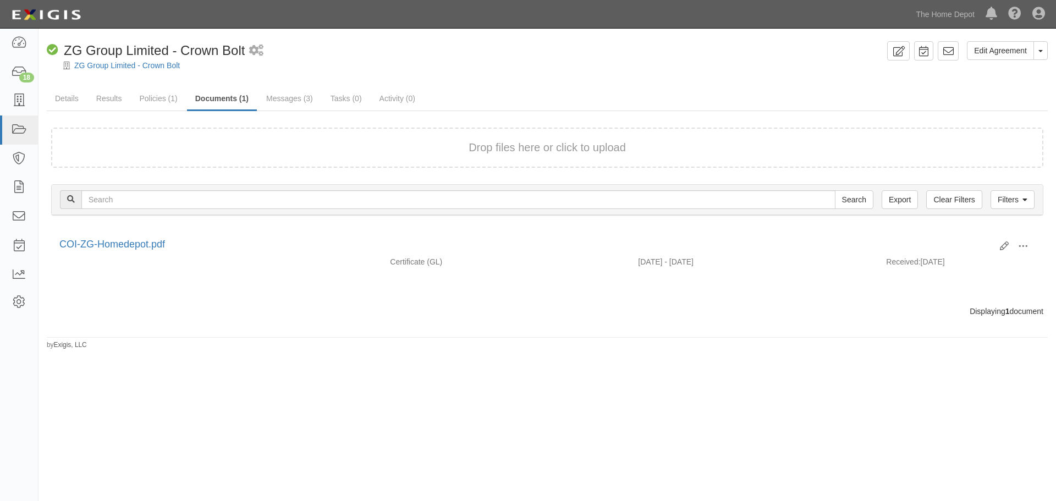 Image resolution: width=1056 pixels, height=501 pixels. I want to click on a: Policies (1), so click(158, 98).